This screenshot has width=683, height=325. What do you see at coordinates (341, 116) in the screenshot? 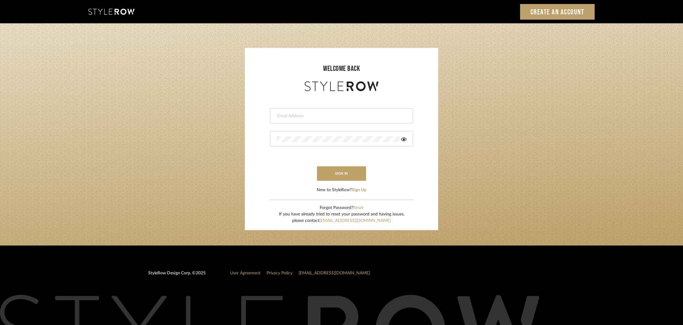
I see `input: Email Address` at bounding box center [341, 116].